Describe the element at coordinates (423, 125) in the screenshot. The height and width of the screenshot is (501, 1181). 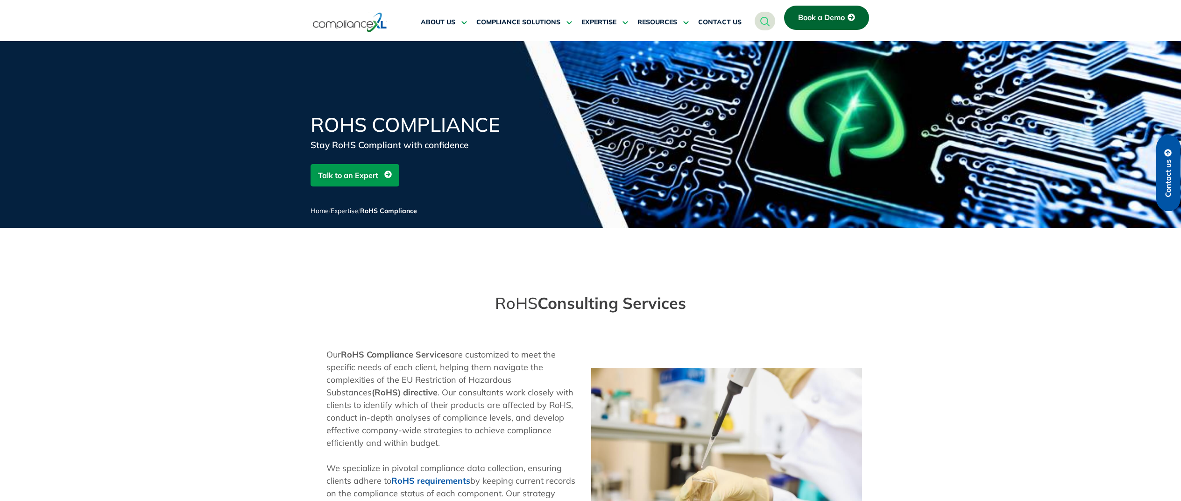
I see `h1: RoHS Compliance` at that location.